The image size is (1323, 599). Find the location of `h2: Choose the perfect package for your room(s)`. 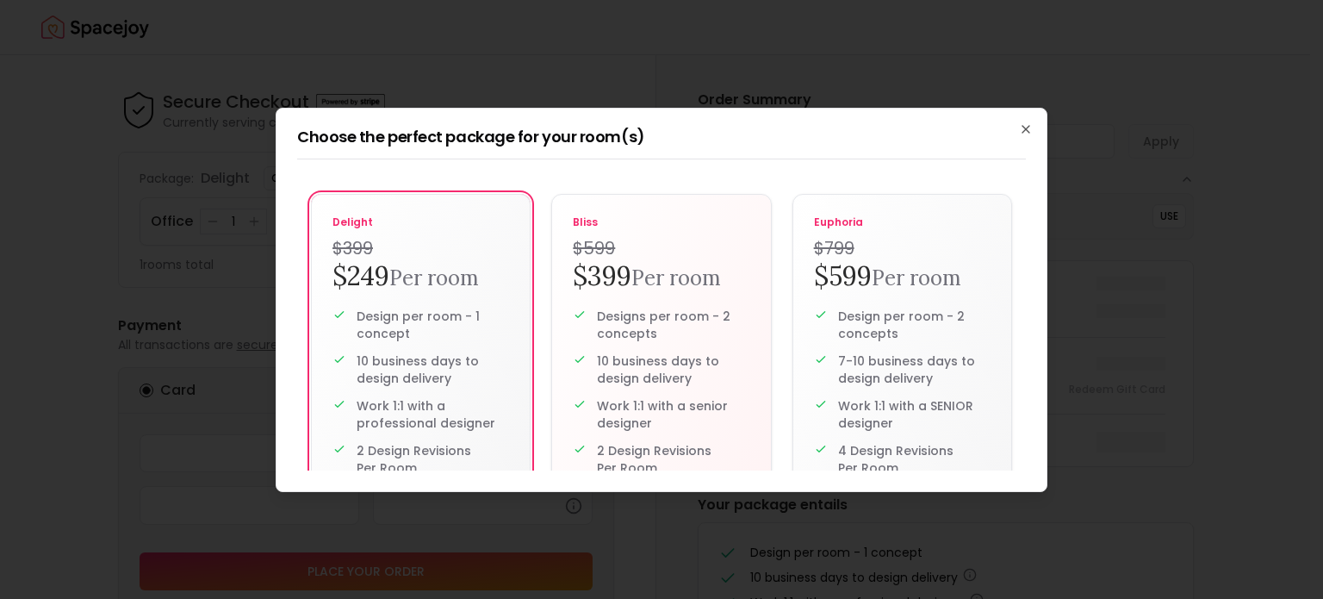

h2: Choose the perfect package for your room(s) is located at coordinates (662, 137).